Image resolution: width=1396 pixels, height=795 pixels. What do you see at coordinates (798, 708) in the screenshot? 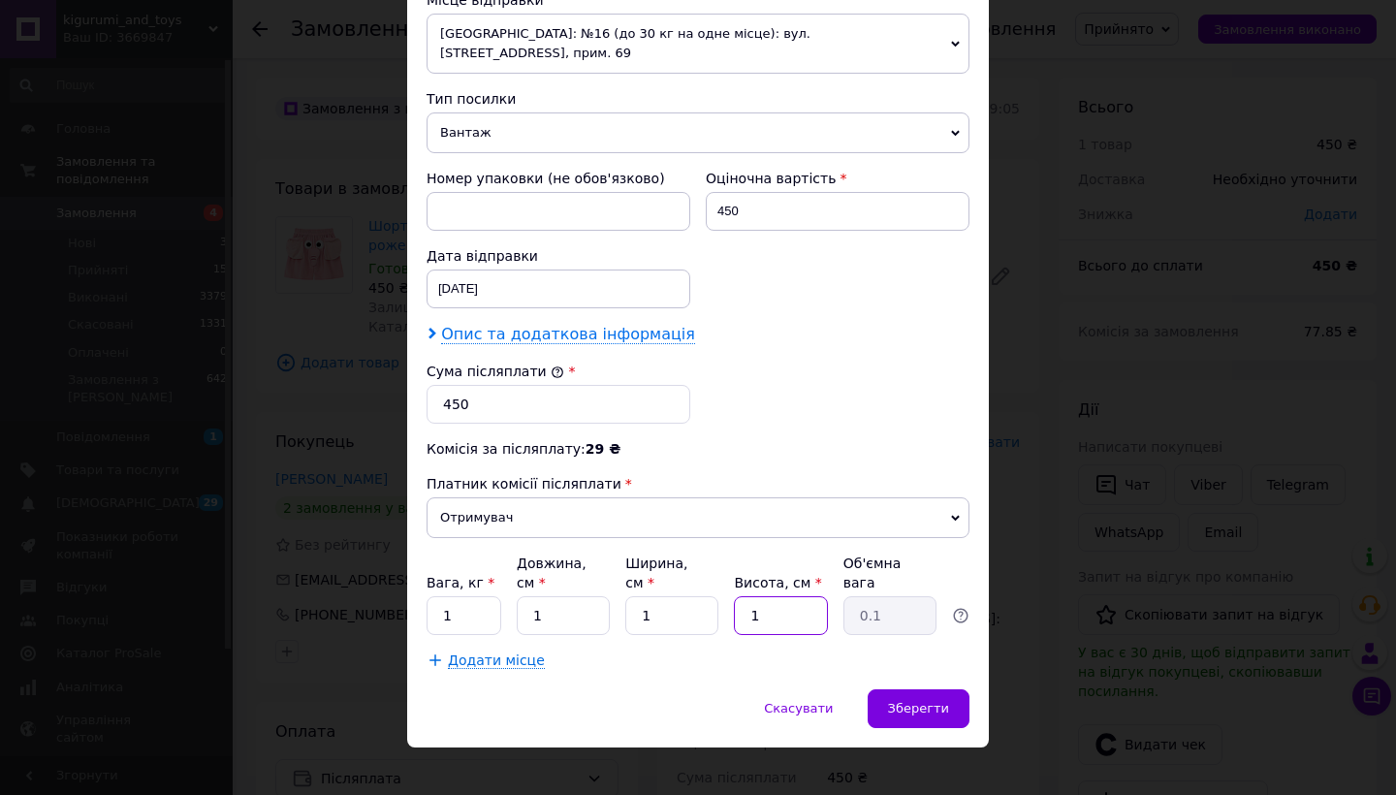
I see `span: Скасувати` at bounding box center [798, 708].